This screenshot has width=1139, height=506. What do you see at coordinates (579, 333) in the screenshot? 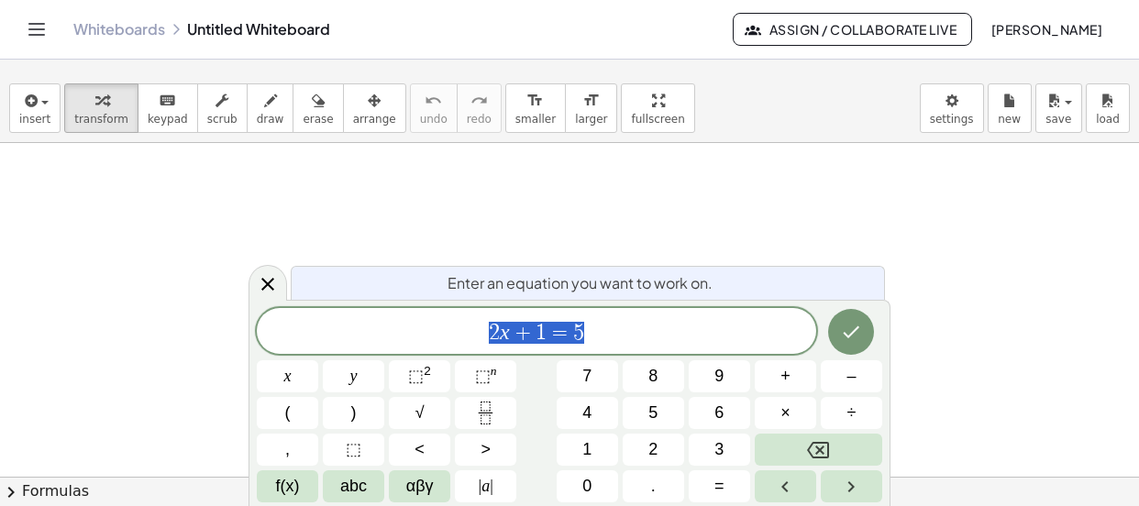
I see `span: 5` at bounding box center [579, 333].